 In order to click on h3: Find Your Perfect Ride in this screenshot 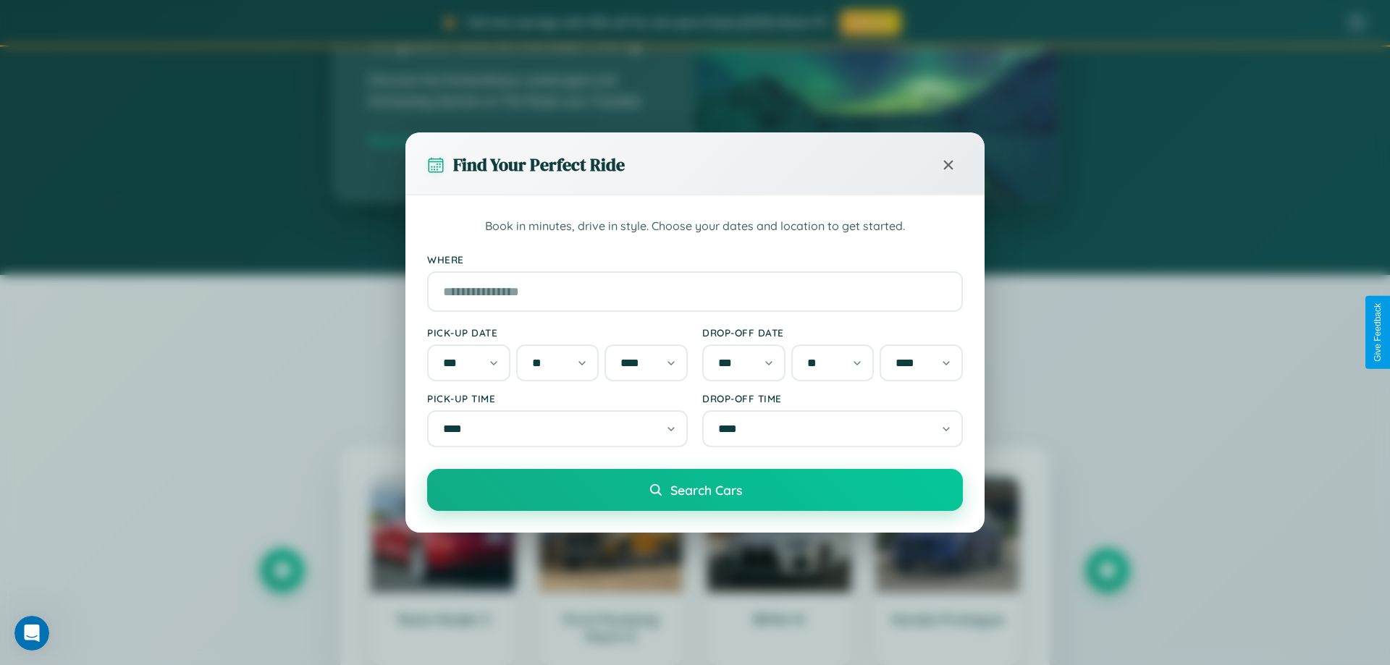, I will do `click(539, 164)`.